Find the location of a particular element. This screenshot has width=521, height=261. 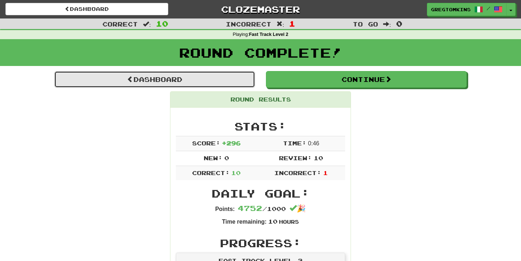

span: Correct: is located at coordinates (211, 172).